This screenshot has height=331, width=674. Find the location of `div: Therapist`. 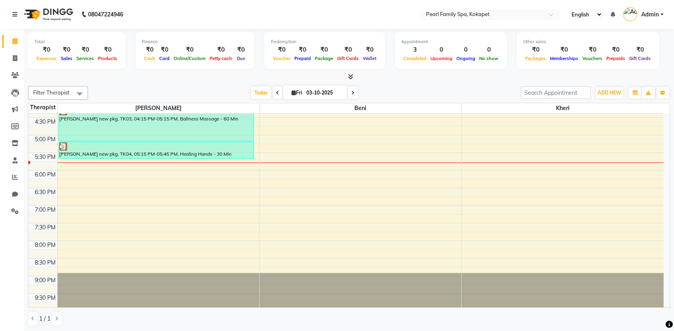

div: Therapist is located at coordinates (43, 107).